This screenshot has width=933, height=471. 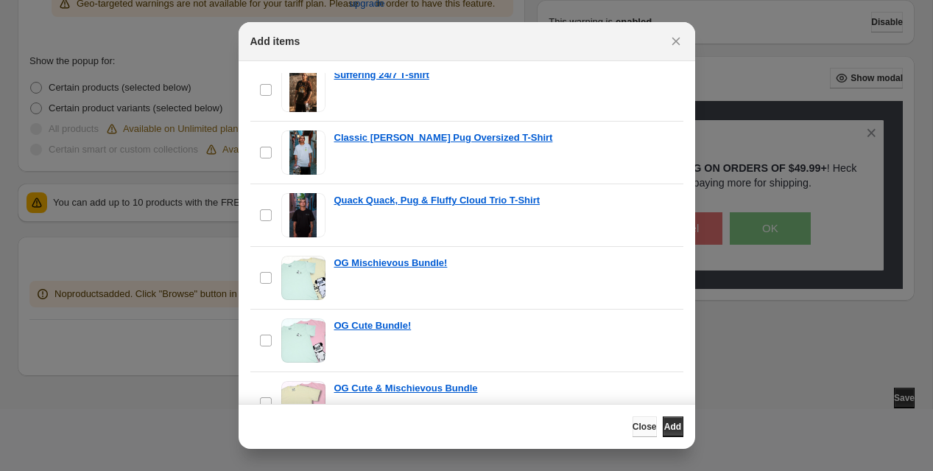 What do you see at coordinates (303, 340) in the screenshot?
I see `img: OG Cute Bundle!` at bounding box center [303, 340].